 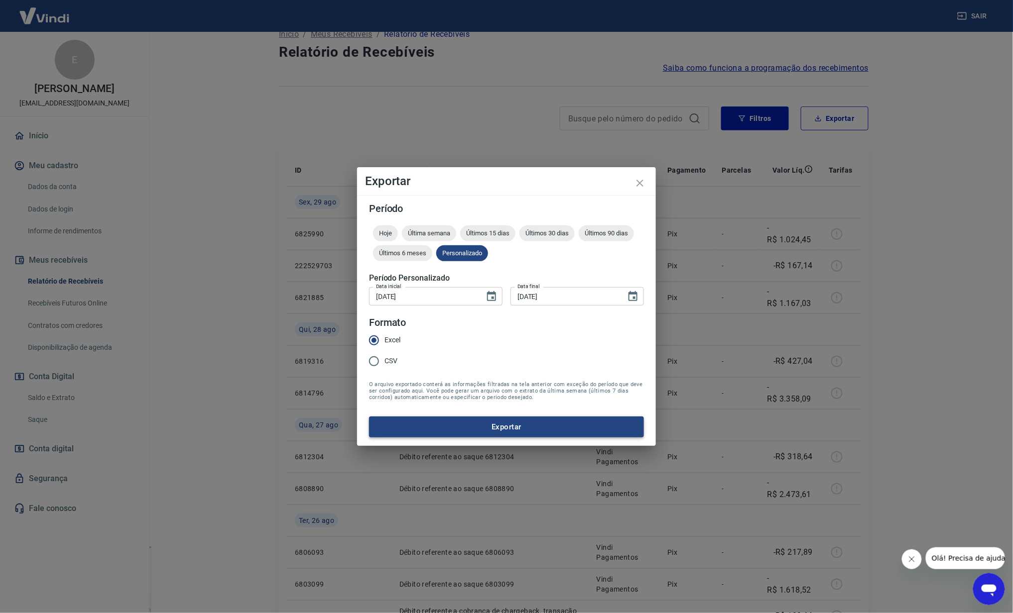 I want to click on span: O arquivo exportado conterá as informações filtradas na tela anterior com exceção do período que ..., so click(x=506, y=391).